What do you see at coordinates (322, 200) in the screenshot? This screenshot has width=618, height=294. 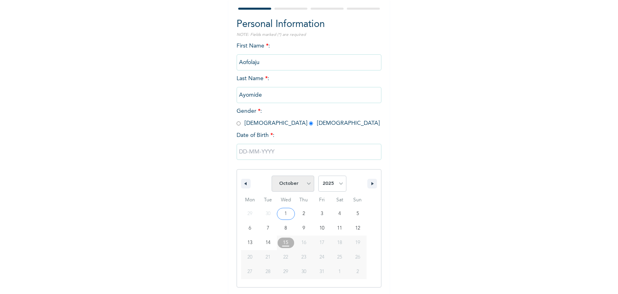 I see `span: Fri` at bounding box center [322, 200].